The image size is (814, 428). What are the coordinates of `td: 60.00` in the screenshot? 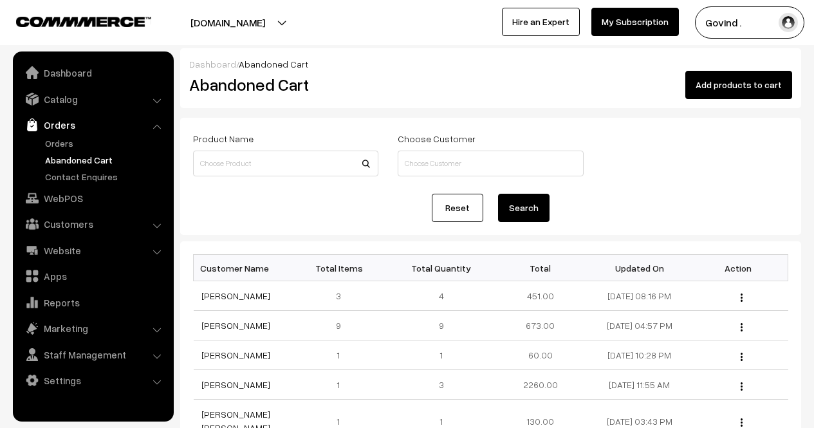 It's located at (541, 355).